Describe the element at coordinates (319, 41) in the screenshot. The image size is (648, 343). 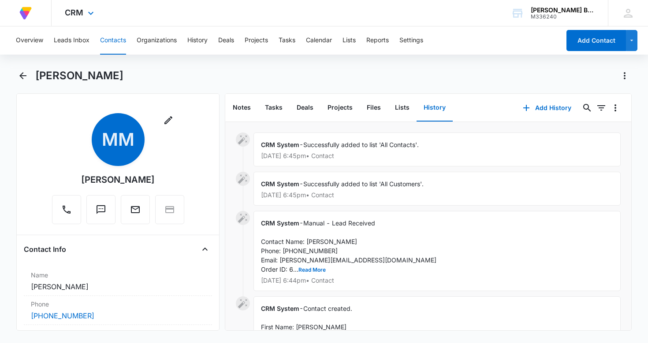
I see `button: Calendar` at that location.